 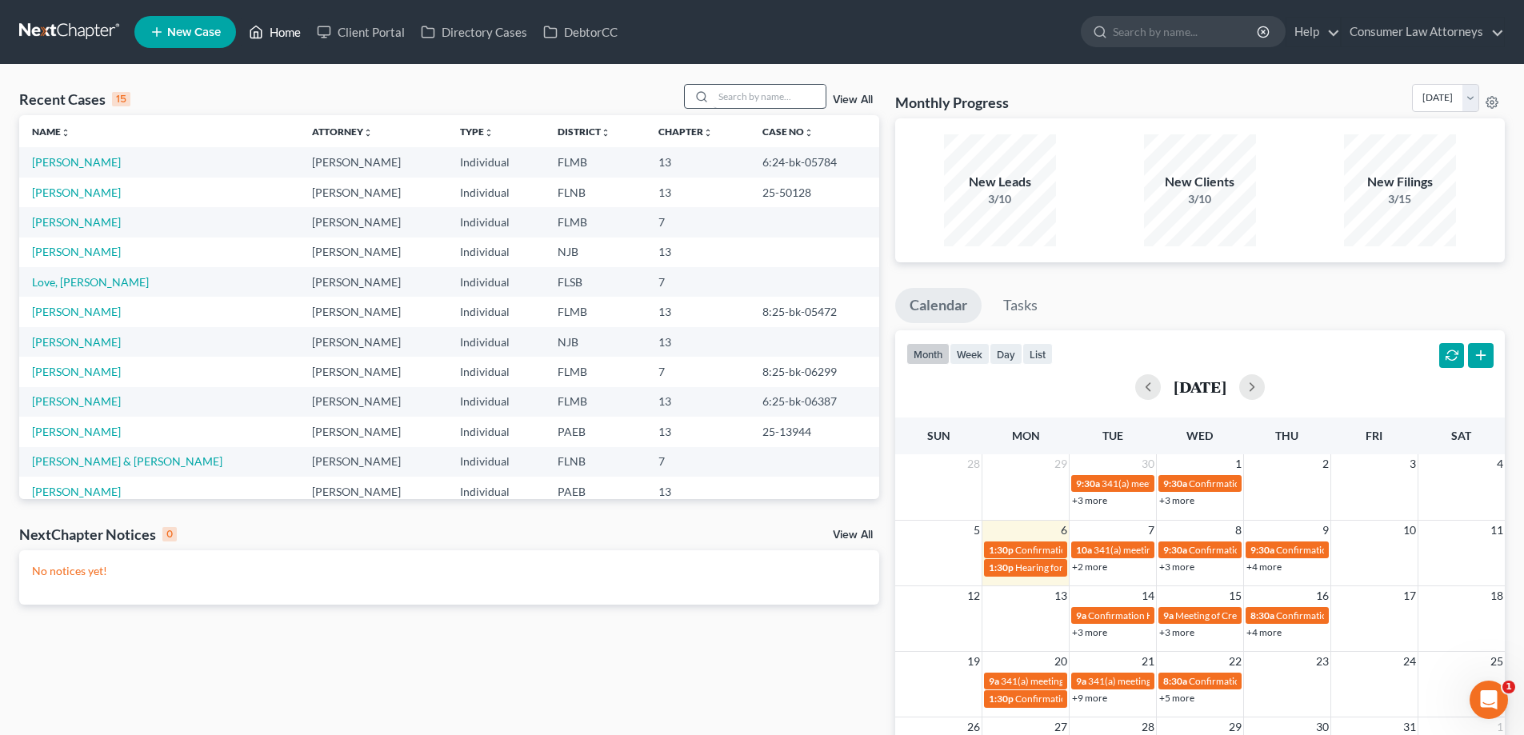 What do you see at coordinates (1177, 632) in the screenshot?
I see `a: +3 more` at bounding box center [1177, 632].